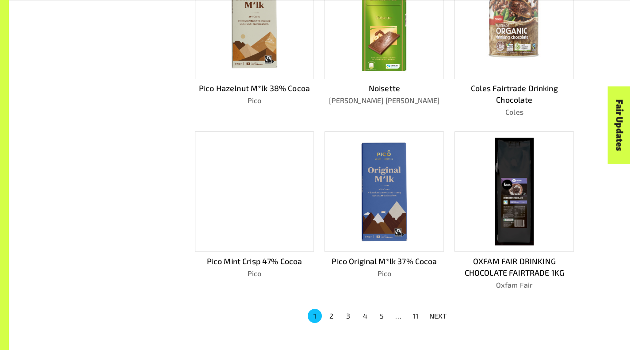 The image size is (630, 350). Describe the element at coordinates (514, 267) in the screenshot. I see `p: OXFAM FAIR DRINKING CHOCOLATE FAIRTRADE 1KG` at that location.